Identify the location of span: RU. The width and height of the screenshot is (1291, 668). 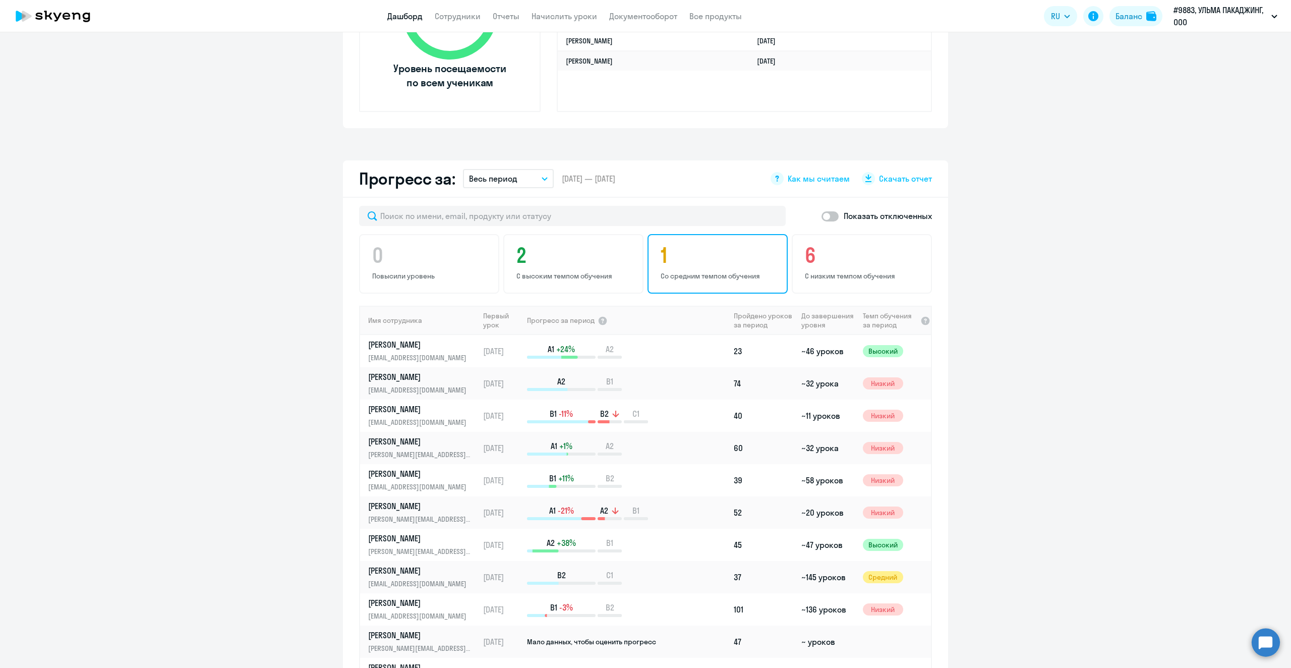
(1055, 16).